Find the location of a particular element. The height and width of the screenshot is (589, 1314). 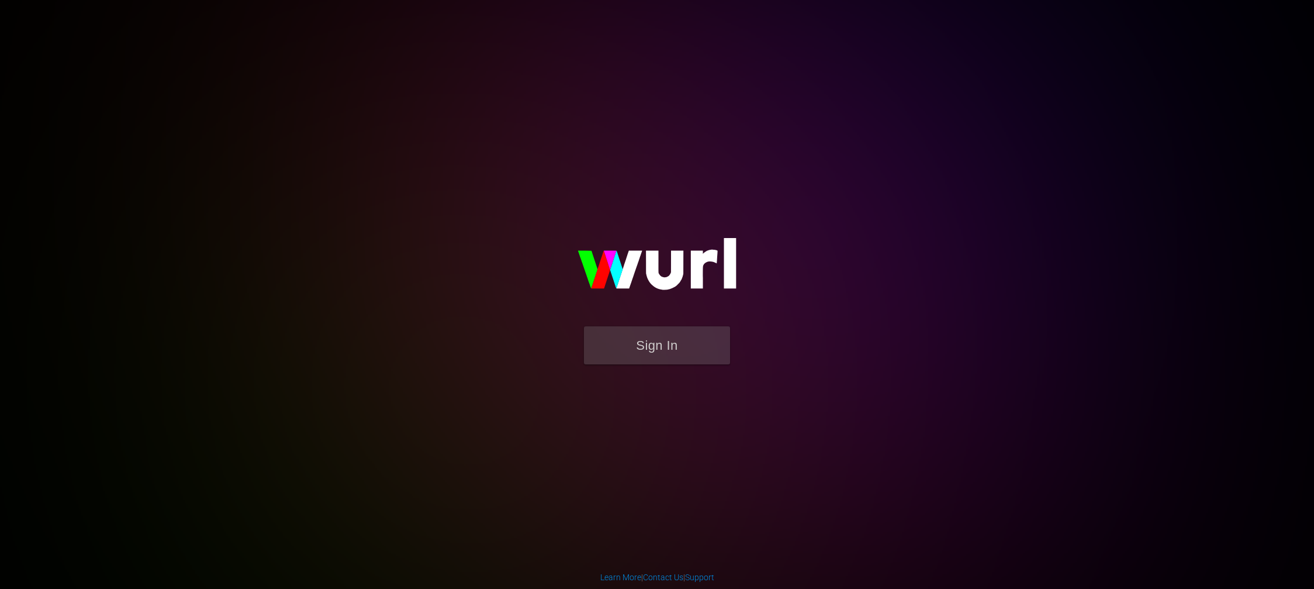

img: wurl-logo-on-black-223613ac3d8ba8fe6dc639794a292ebdb59501304c7dfd60c99c58986ef67473.svg is located at coordinates (657, 269).